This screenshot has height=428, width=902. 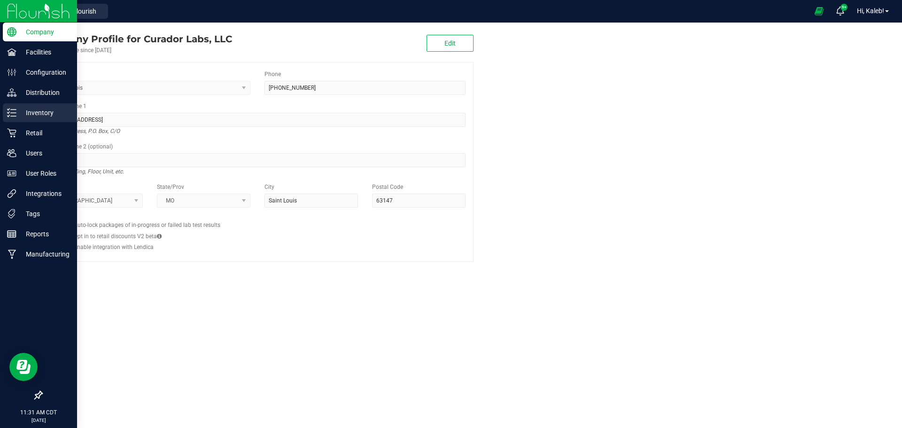 What do you see at coordinates (419, 201) in the screenshot?
I see `input: Postal Code` at bounding box center [419, 201].